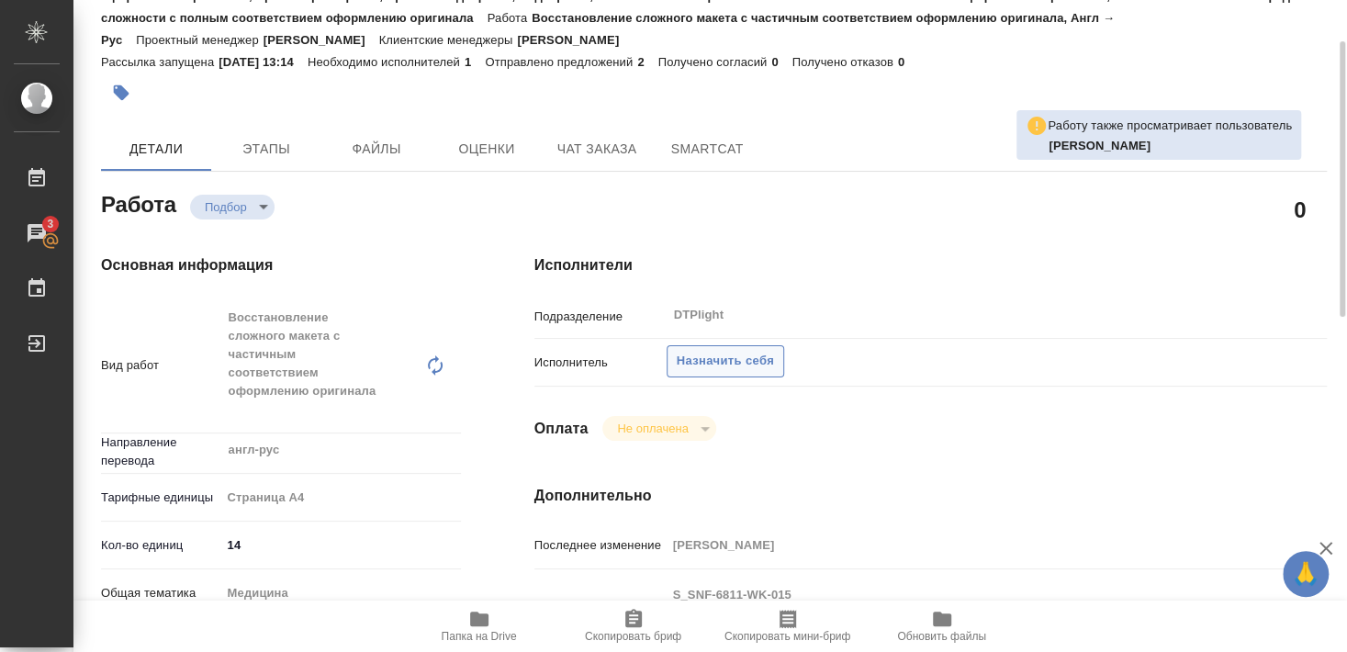 This screenshot has width=1347, height=652. What do you see at coordinates (281, 265) in the screenshot?
I see `h4: Основная информация` at bounding box center [281, 265].